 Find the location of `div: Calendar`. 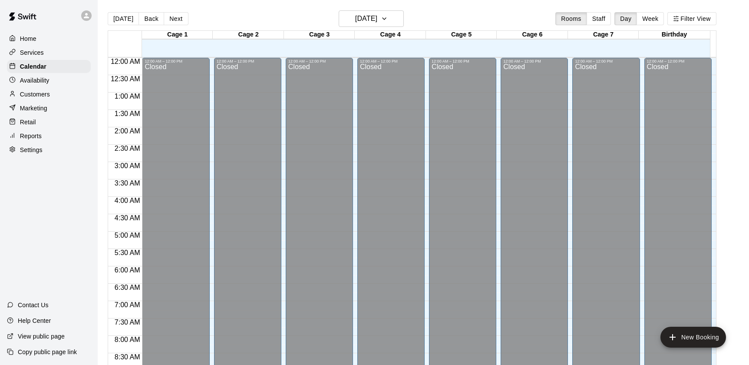

div: Calendar is located at coordinates (49, 66).